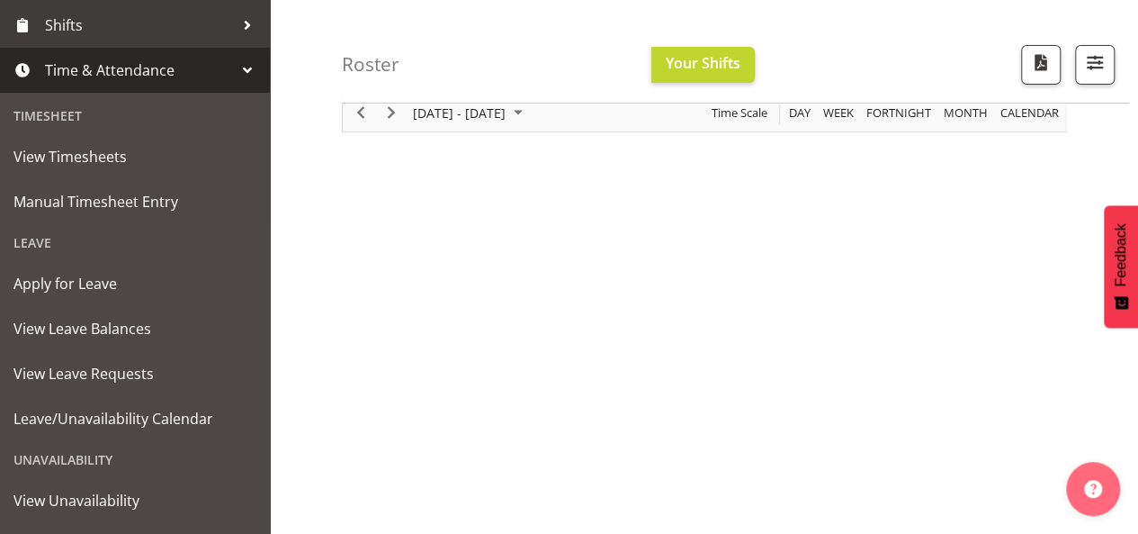  I want to click on span: Month, so click(965, 112).